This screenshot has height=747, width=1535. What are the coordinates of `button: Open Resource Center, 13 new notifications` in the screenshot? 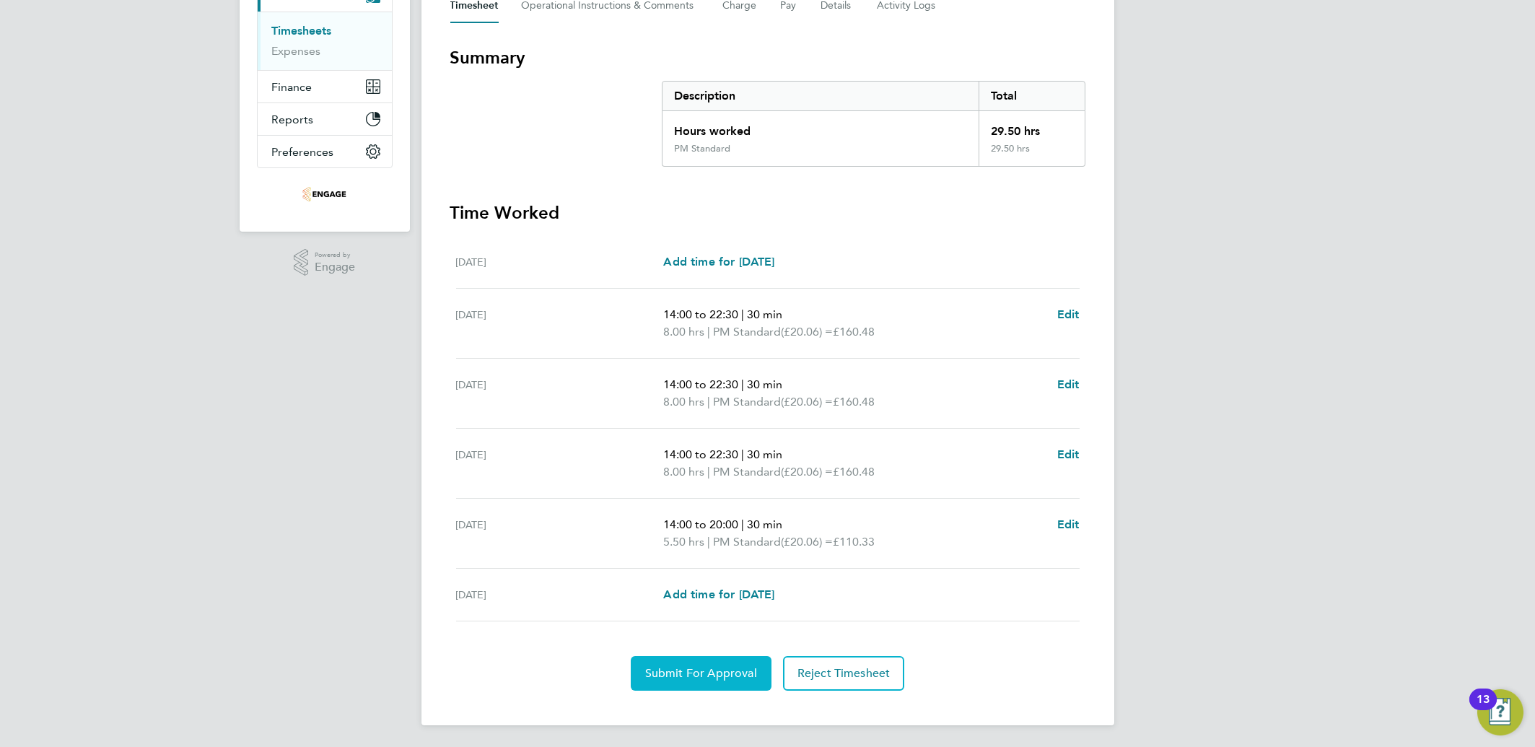 It's located at (1500, 712).